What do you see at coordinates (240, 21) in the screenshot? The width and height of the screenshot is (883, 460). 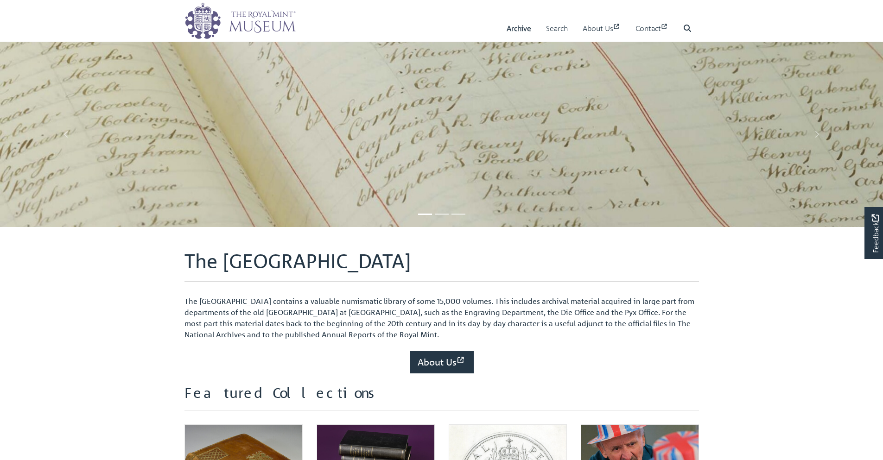 I see `img: logo_wide.png` at bounding box center [240, 21].